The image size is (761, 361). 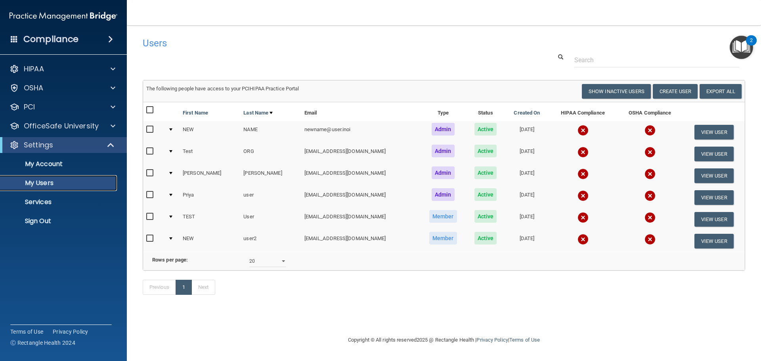 I want to click on div: 2, so click(x=751, y=46).